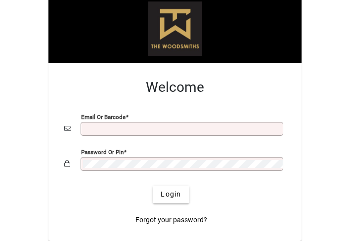  Describe the element at coordinates (175, 88) in the screenshot. I see `h2: Welcome` at that location.